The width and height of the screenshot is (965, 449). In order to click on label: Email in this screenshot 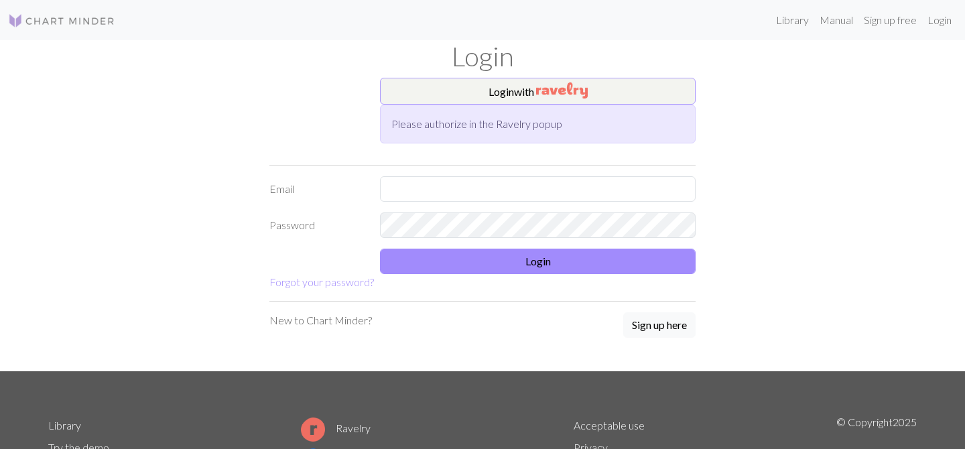, I will do `click(316, 189)`.